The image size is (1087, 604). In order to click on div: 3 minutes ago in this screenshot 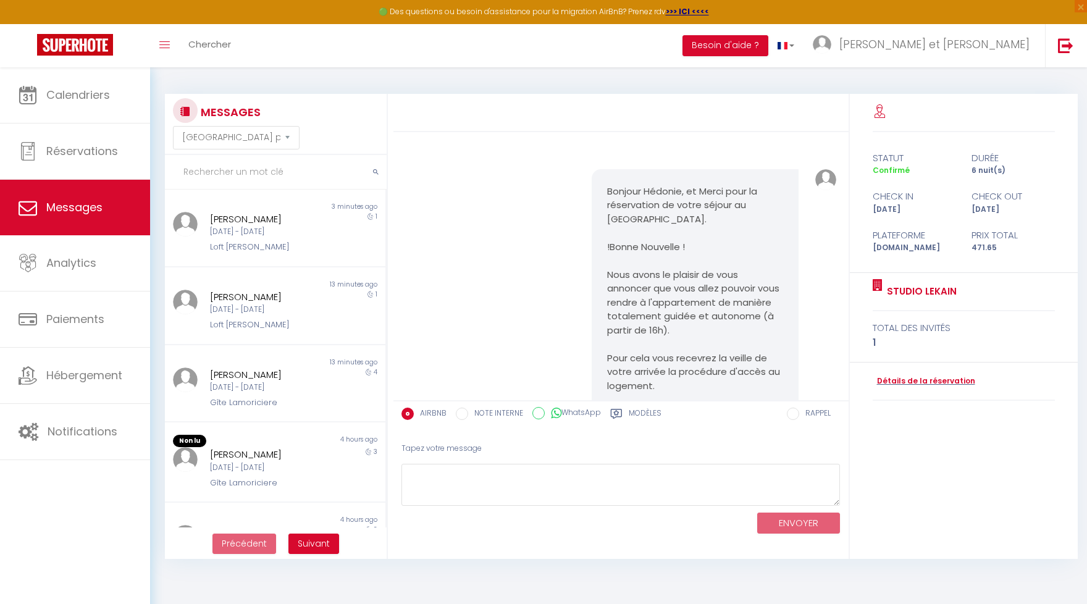, I will do `click(330, 207)`.